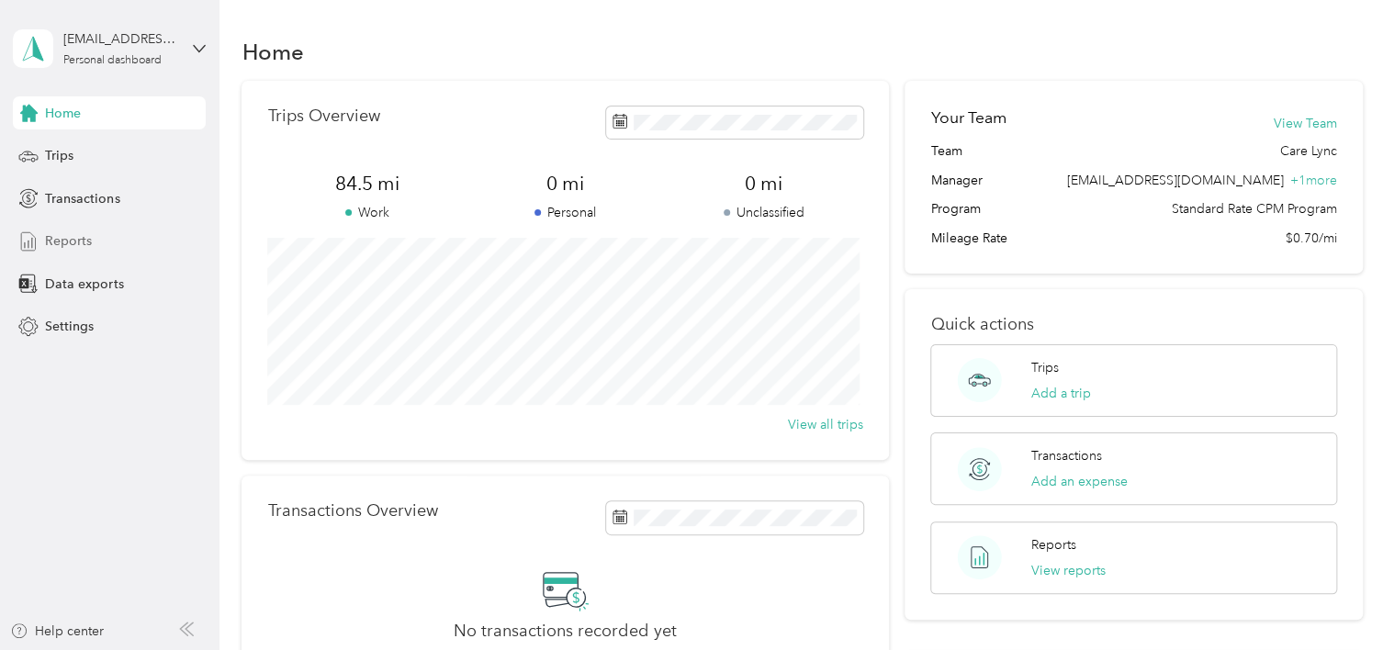 This screenshot has height=650, width=1394. Describe the element at coordinates (1066, 455) in the screenshot. I see `p: Transactions` at that location.